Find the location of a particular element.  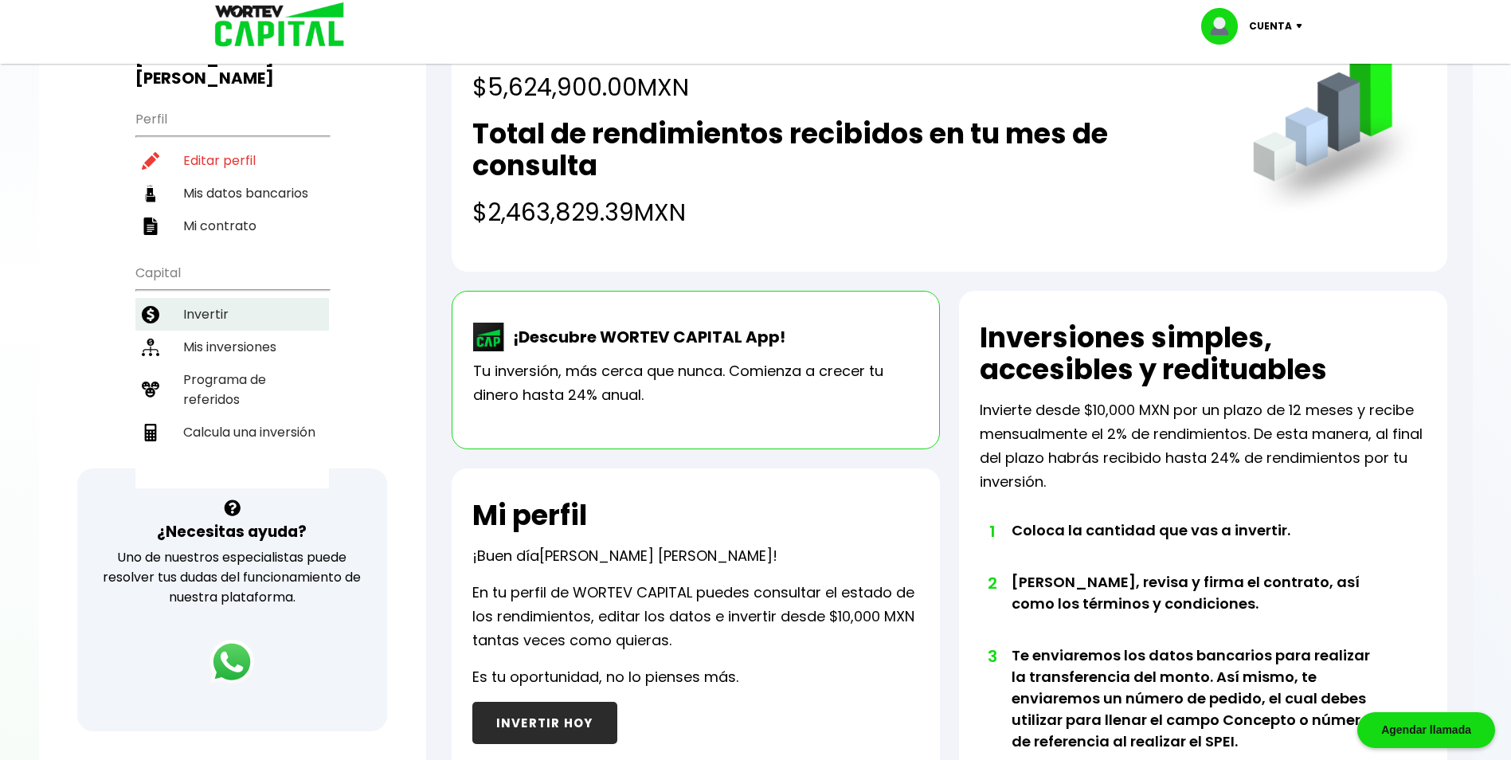

a: Programa de referidos is located at coordinates (232, 389).